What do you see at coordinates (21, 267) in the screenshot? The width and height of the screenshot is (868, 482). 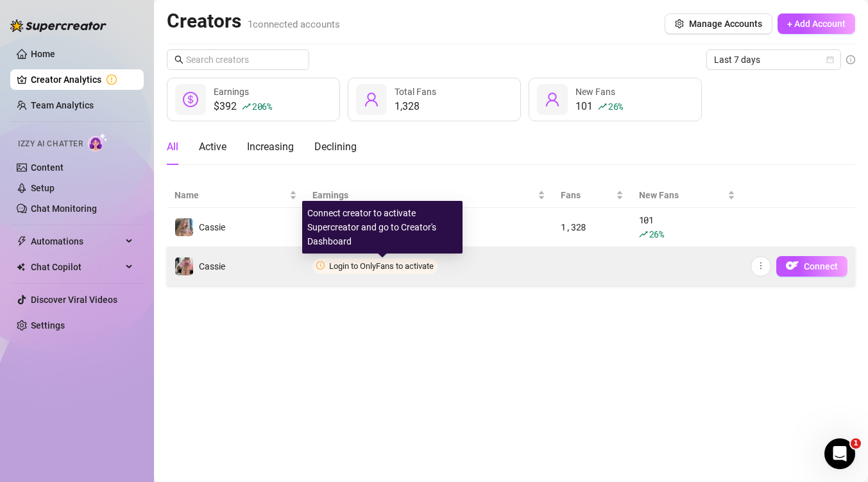 I see `img: Chat Copilot` at bounding box center [21, 267].